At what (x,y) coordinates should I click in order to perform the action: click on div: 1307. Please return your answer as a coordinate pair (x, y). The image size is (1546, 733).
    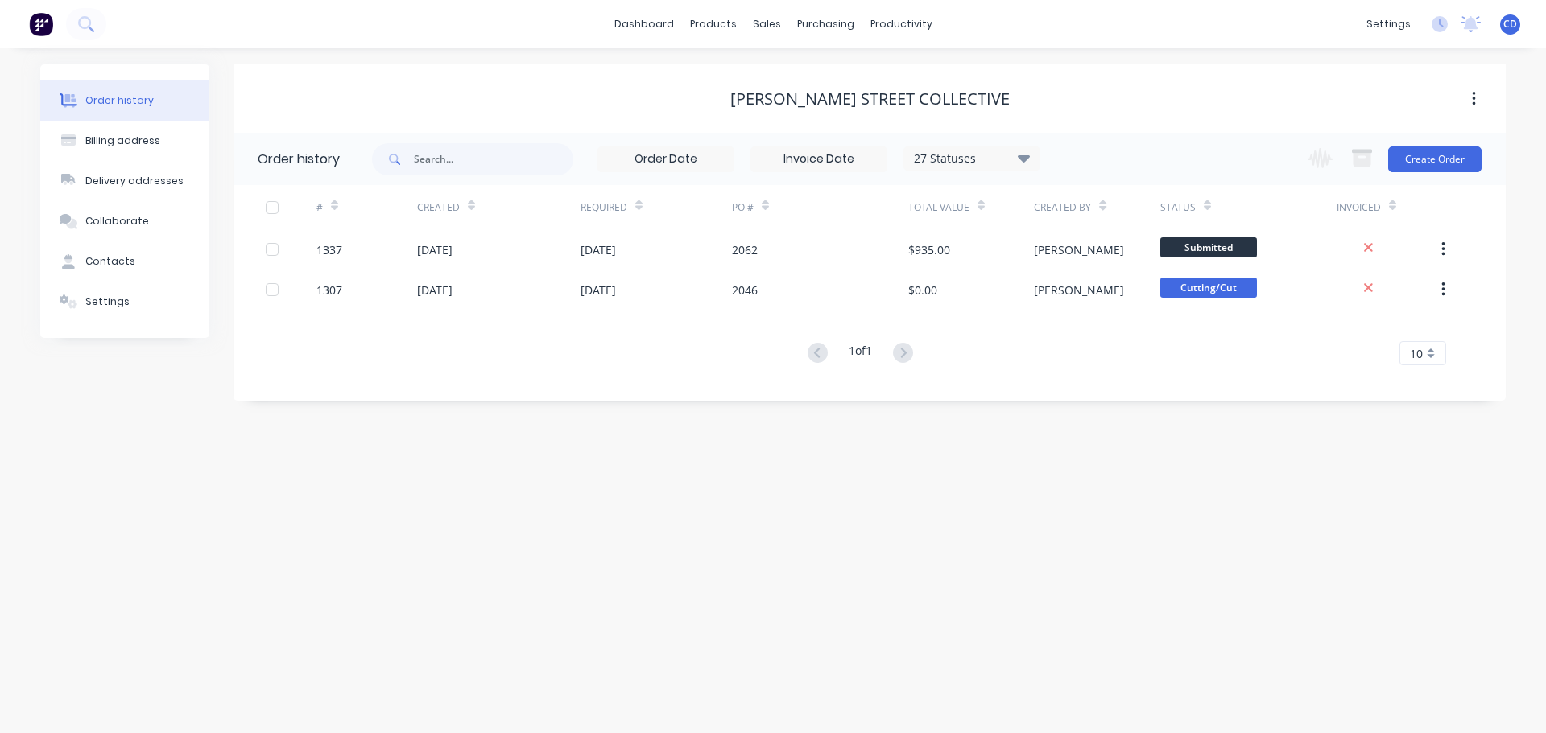
    Looking at the image, I should click on (329, 290).